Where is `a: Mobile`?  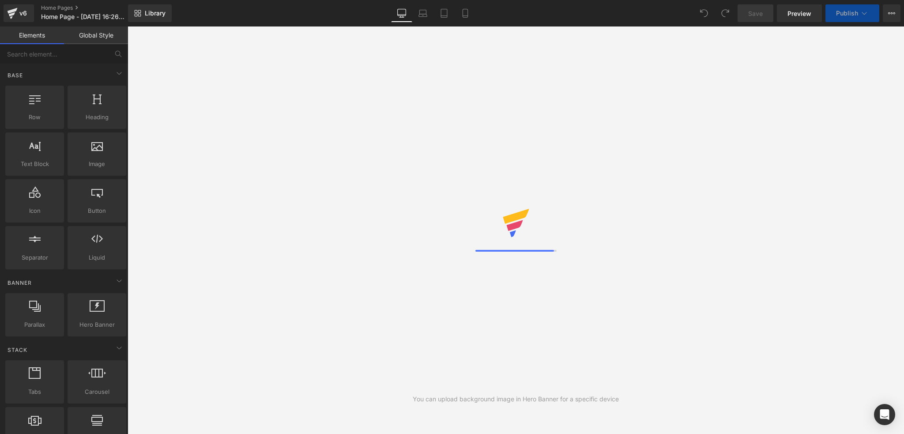 a: Mobile is located at coordinates (465, 13).